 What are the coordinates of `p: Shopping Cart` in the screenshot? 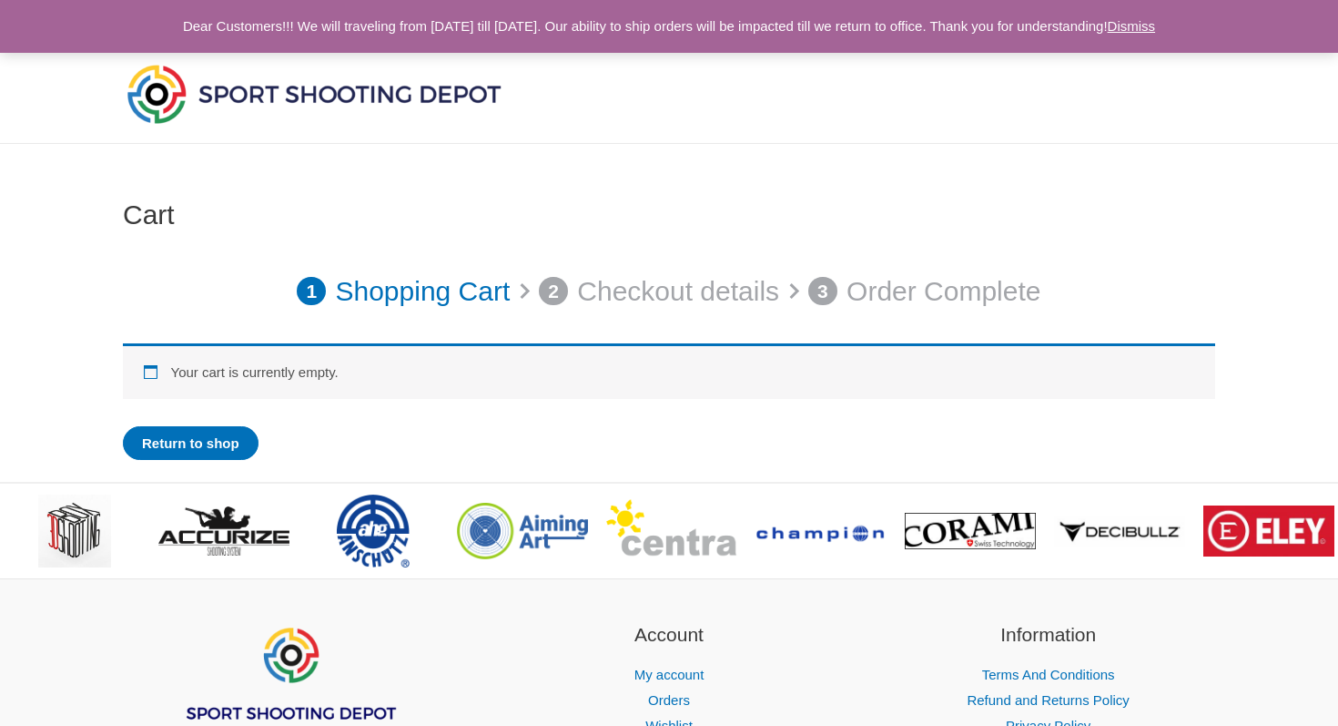 It's located at (422, 291).